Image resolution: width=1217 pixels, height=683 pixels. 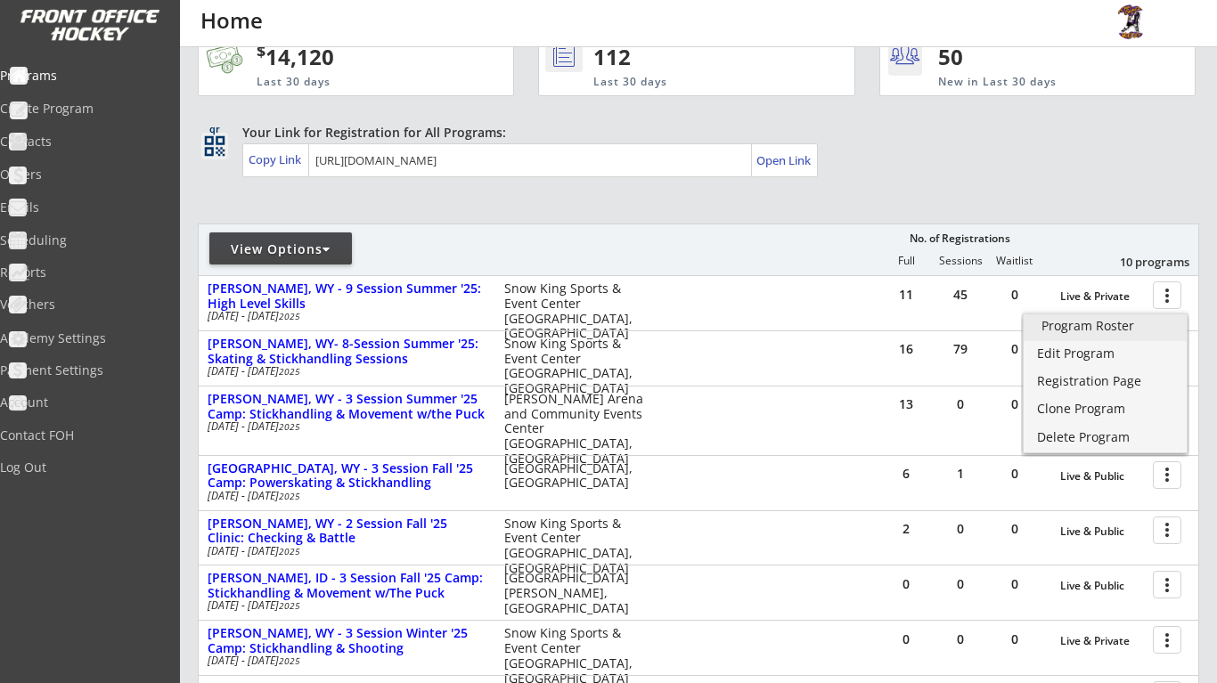 I want to click on div: Waitlist, so click(x=1014, y=261).